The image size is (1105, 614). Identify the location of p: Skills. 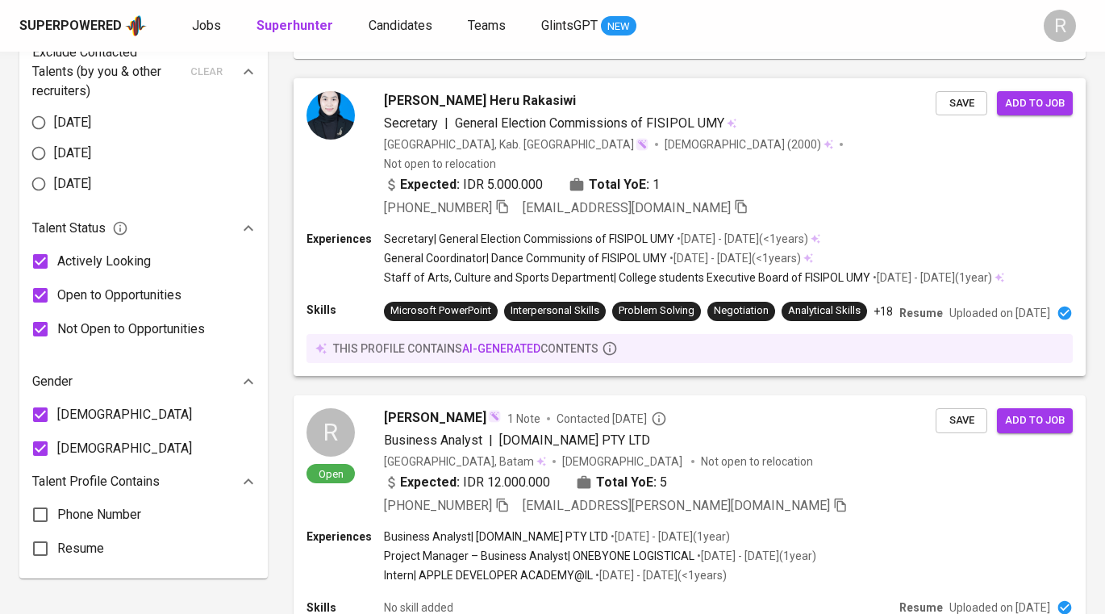
(345, 310).